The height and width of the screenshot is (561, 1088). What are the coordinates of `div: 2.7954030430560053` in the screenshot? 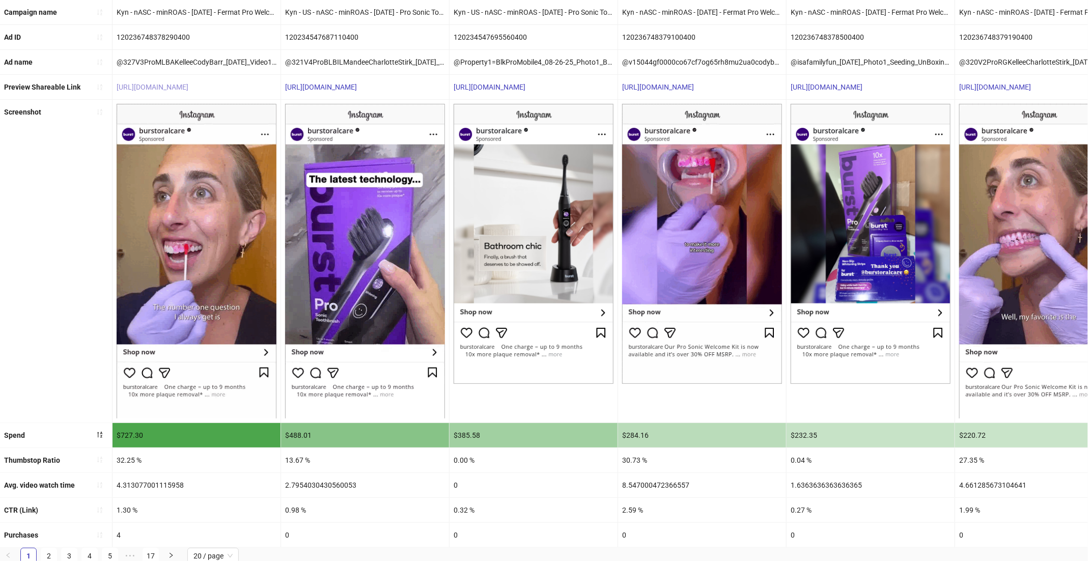 It's located at (365, 485).